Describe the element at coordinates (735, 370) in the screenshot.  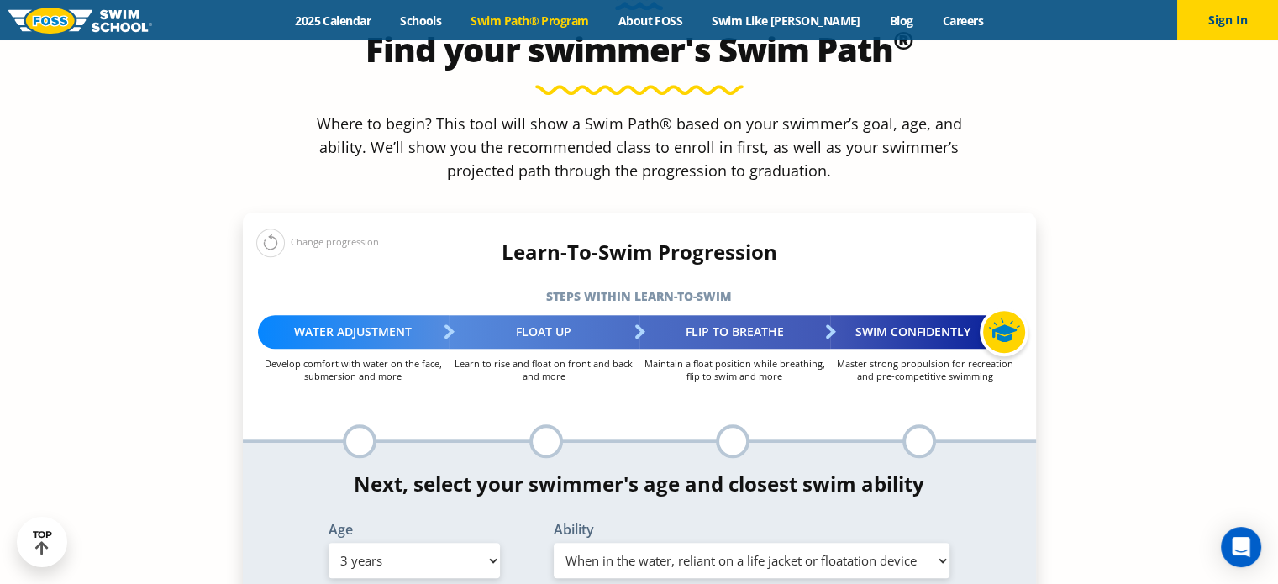
I see `p: Maintain a float position while breathing, flip to swim and more` at that location.